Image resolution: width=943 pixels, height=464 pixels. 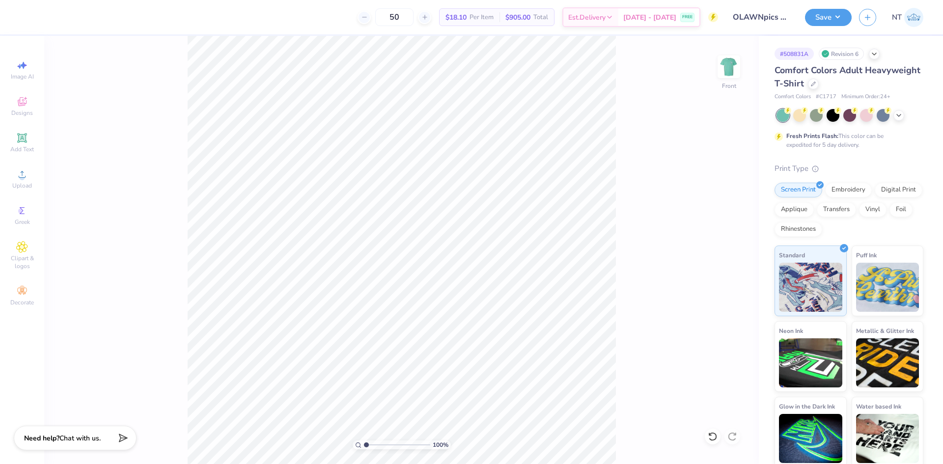 I want to click on div: Digital Print, so click(x=899, y=190).